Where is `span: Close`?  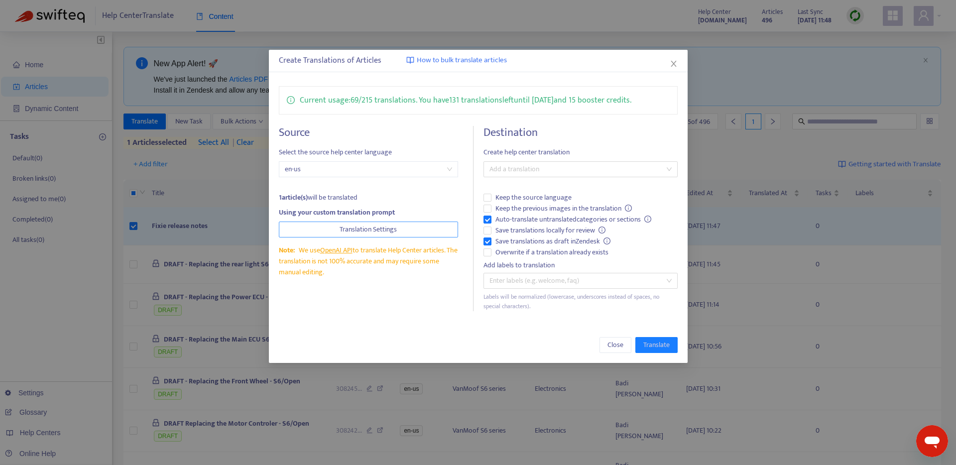
span: Close is located at coordinates (615, 345).